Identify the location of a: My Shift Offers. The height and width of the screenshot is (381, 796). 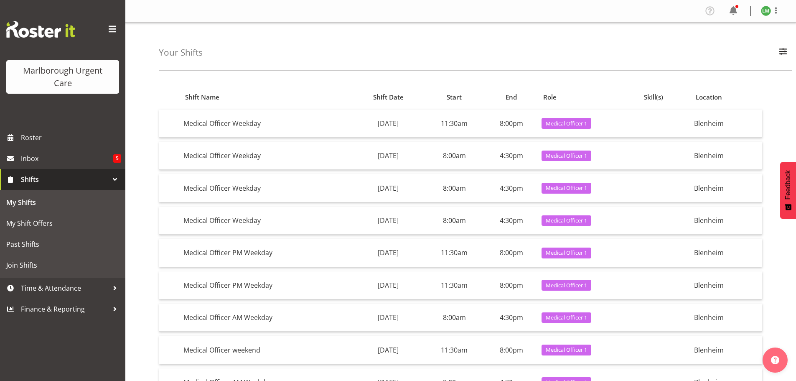
(63, 223).